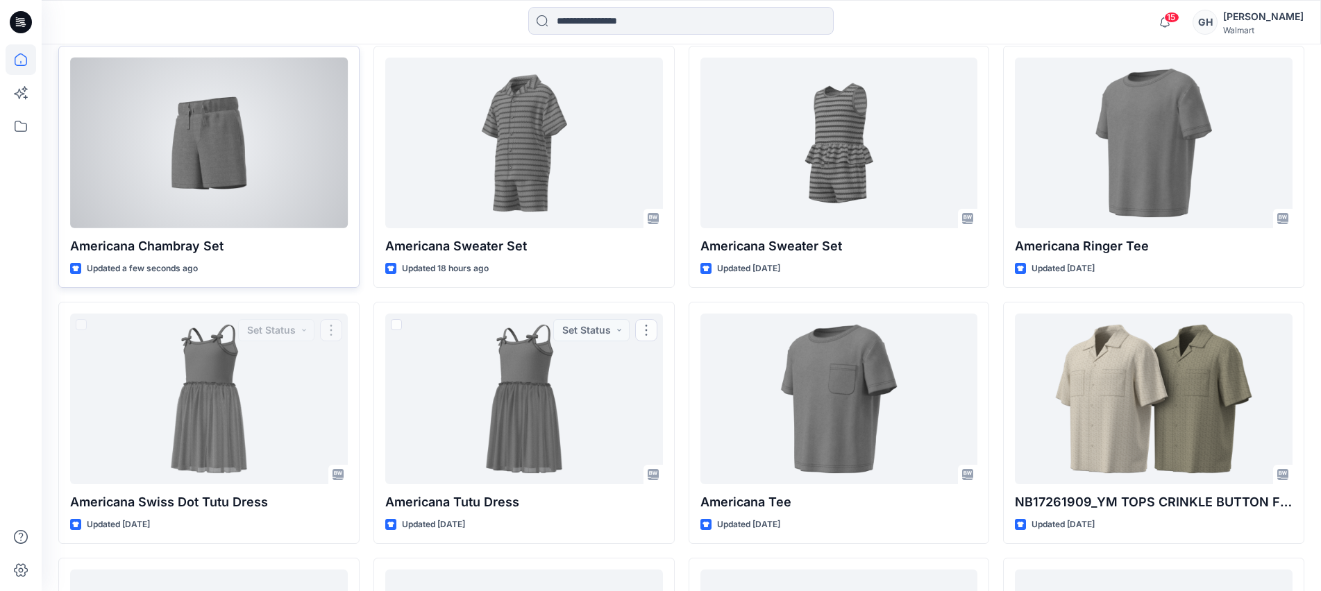 This screenshot has height=591, width=1321. I want to click on p: Americana Ringer Tee, so click(1154, 246).